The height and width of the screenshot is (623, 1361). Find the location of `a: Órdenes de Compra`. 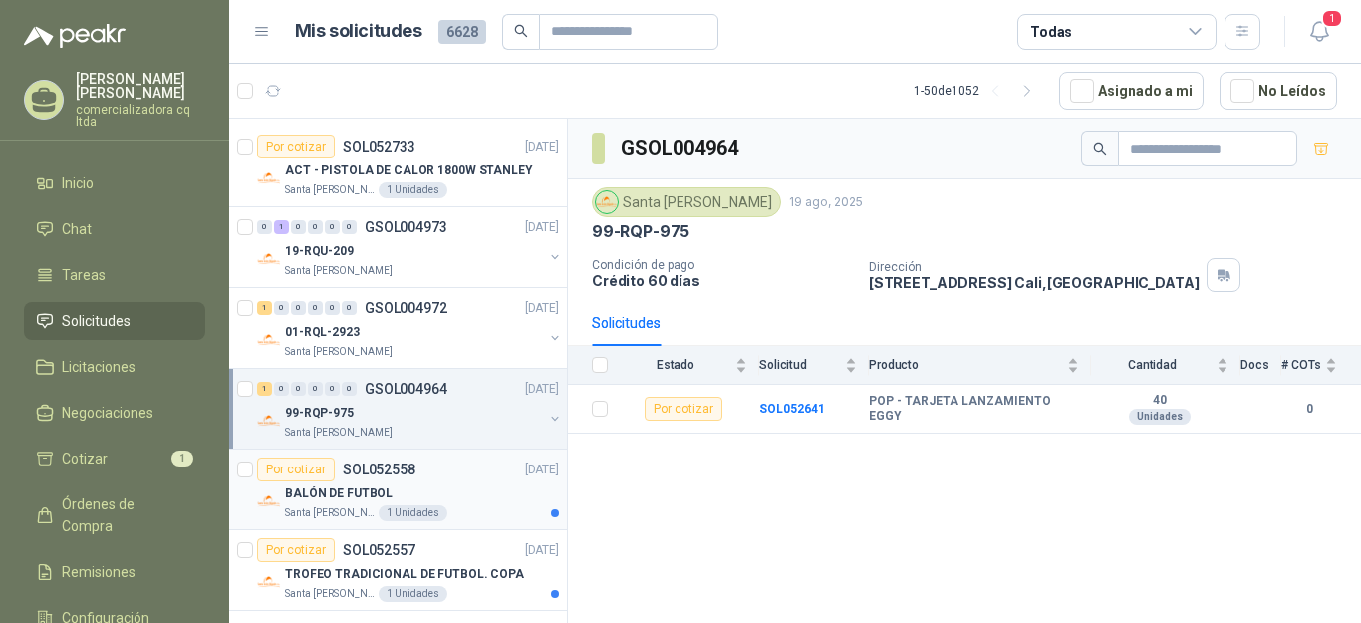

a: Órdenes de Compra is located at coordinates (115, 515).